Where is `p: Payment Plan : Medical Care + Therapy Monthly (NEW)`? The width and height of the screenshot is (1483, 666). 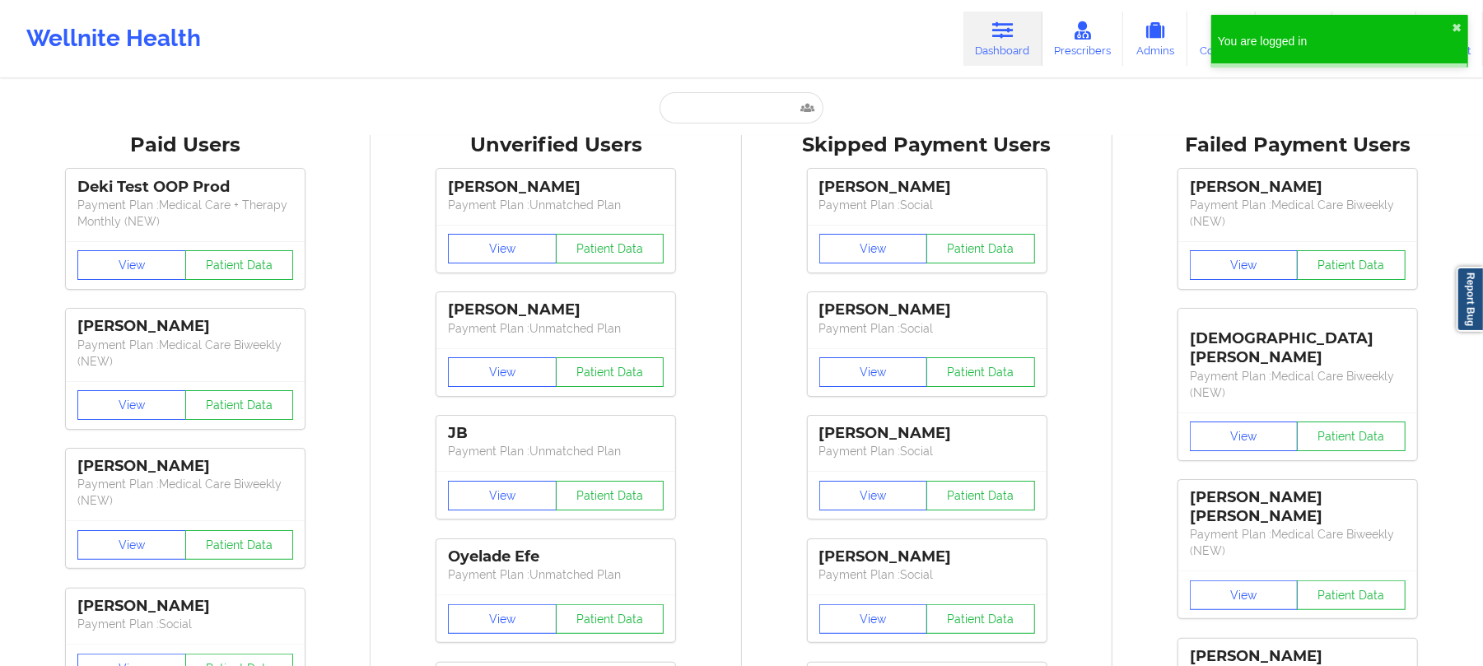 p: Payment Plan : Medical Care + Therapy Monthly (NEW) is located at coordinates (185, 213).